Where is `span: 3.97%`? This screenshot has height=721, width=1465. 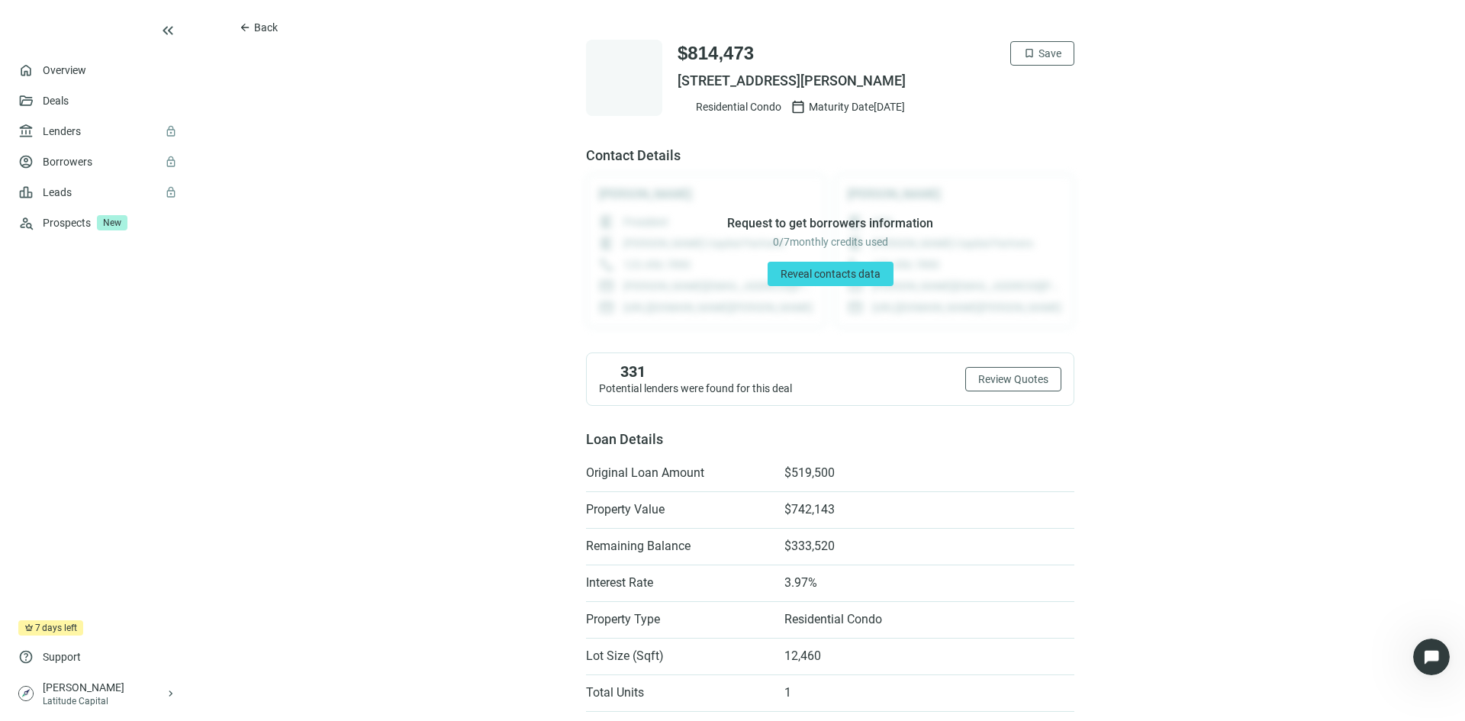 span: 3.97% is located at coordinates (800, 583).